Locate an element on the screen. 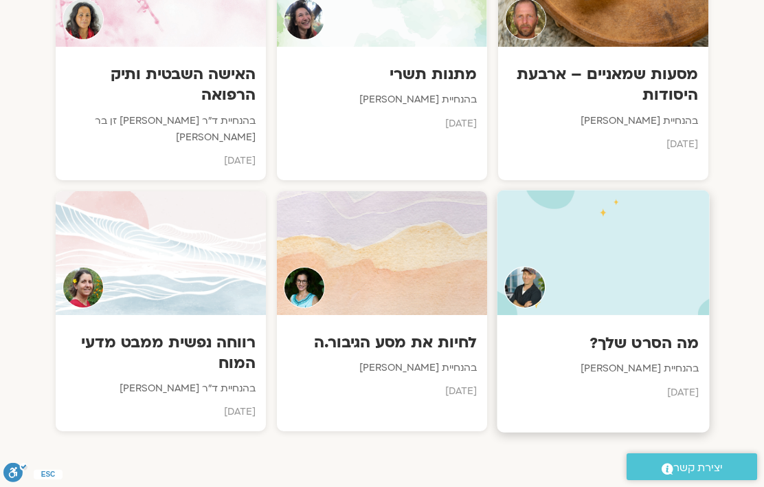  h3: מסעות שמאניים – ארבעת היסודות is located at coordinates (604, 85).